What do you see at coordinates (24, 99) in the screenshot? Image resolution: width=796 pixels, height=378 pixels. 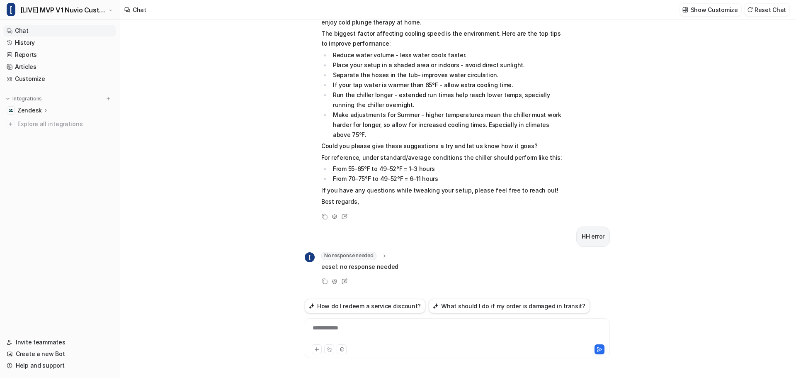 I see `button: Integrations` at bounding box center [24, 99].